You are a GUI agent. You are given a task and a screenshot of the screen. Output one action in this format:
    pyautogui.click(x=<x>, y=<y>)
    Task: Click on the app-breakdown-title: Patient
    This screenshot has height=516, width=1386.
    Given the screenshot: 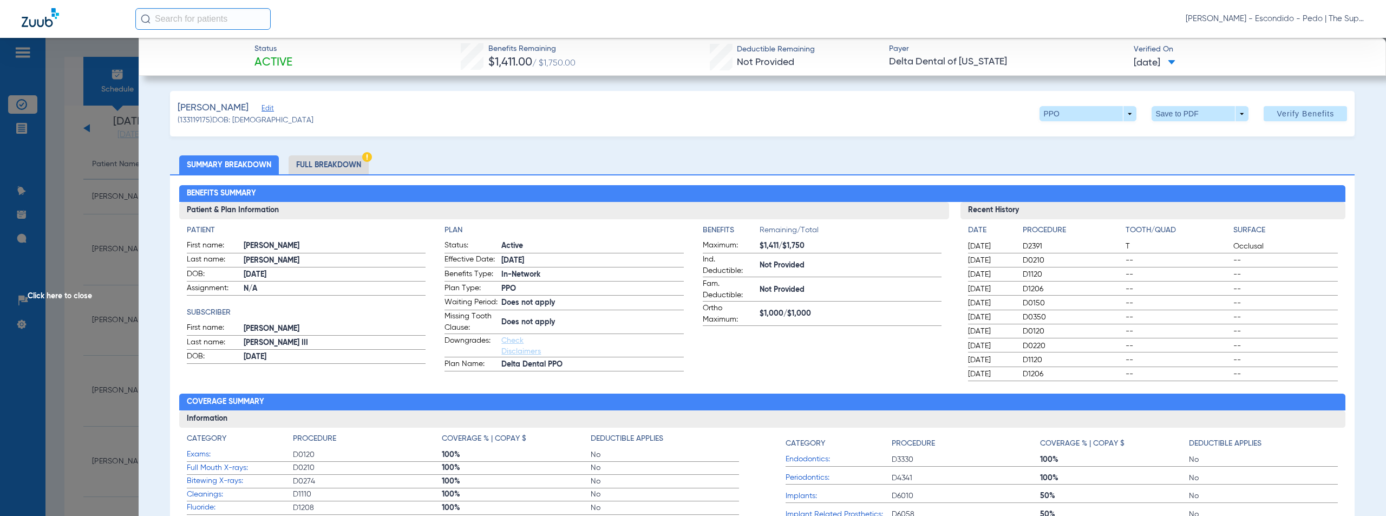 What is the action you would take?
    pyautogui.click(x=306, y=230)
    